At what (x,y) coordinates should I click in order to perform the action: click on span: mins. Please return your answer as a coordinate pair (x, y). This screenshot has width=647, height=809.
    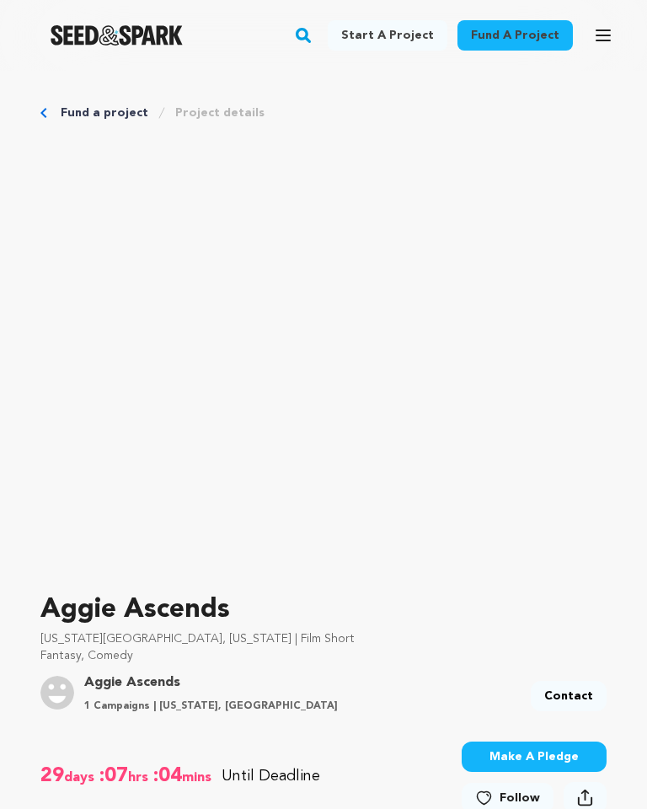
    Looking at the image, I should click on (198, 776).